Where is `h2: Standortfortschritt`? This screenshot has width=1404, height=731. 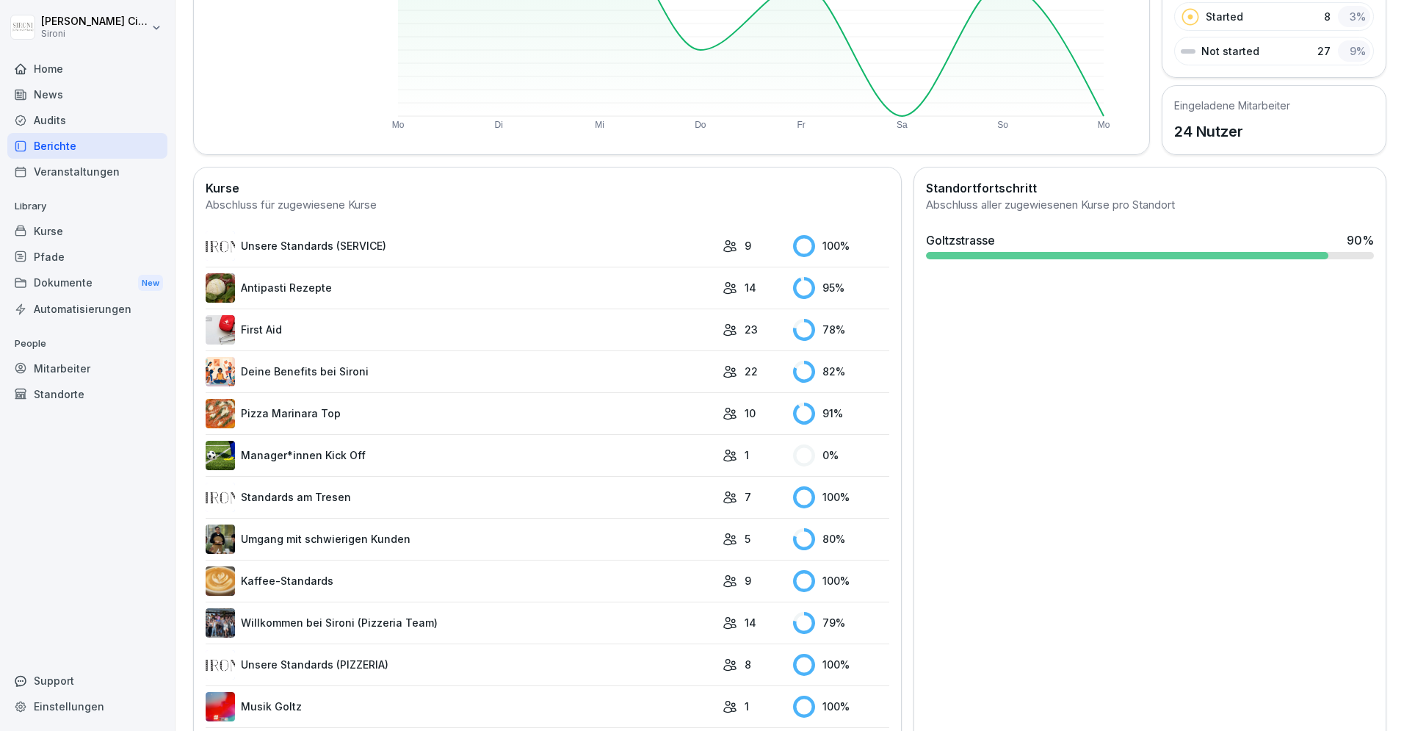 h2: Standortfortschritt is located at coordinates (1150, 188).